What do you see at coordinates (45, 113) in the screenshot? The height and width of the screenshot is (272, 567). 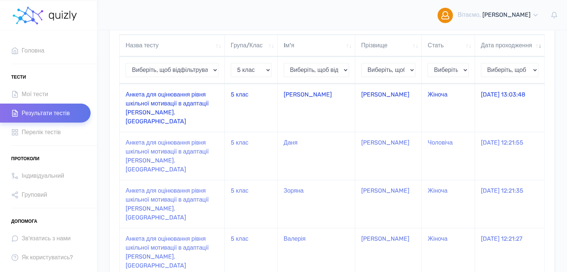 I see `span: Результати тестів` at bounding box center [45, 113].